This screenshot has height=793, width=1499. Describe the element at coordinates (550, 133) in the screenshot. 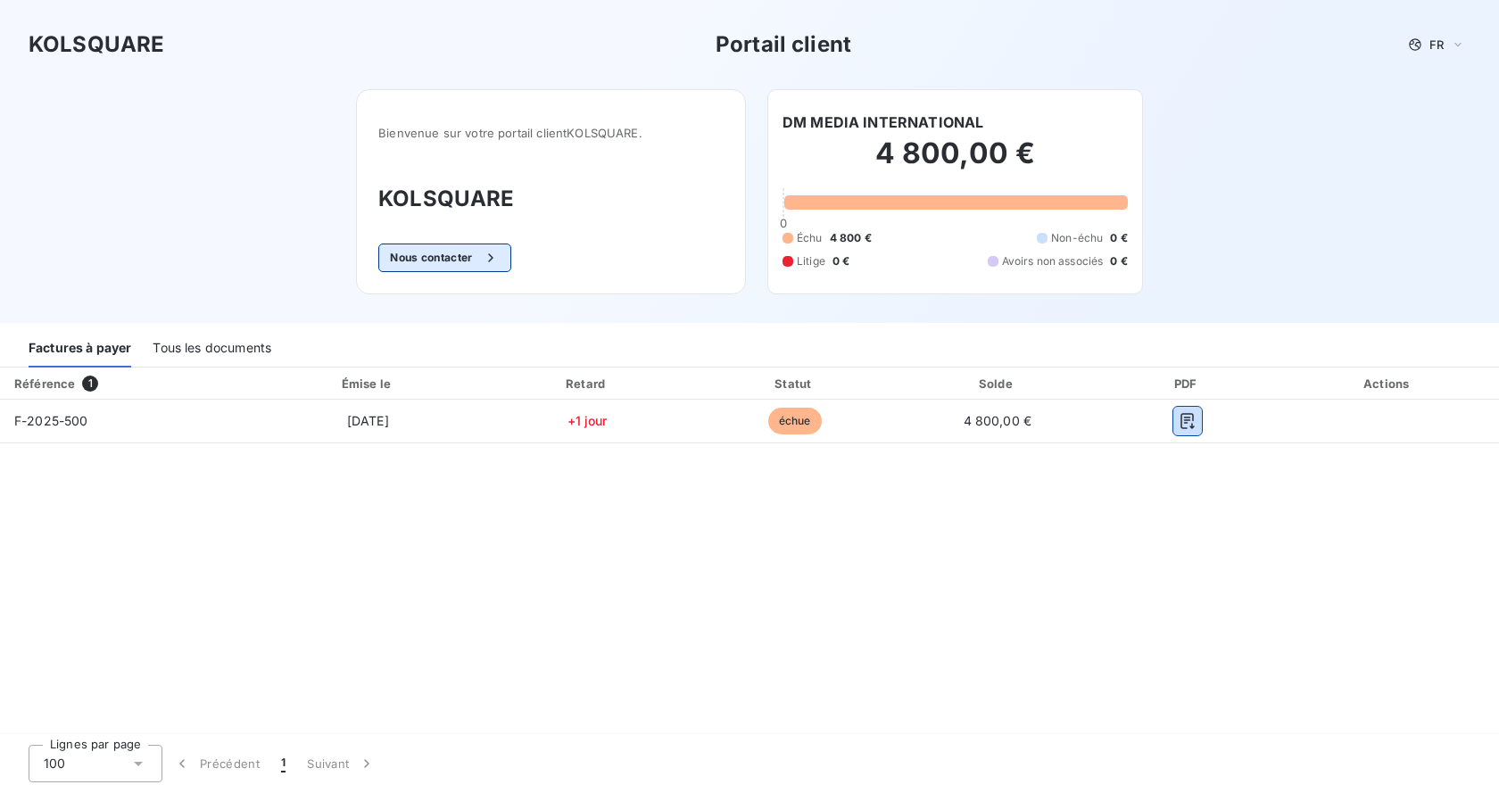

I see `span: Bienvenue sur votre portail client KOLSQUARE .` at that location.